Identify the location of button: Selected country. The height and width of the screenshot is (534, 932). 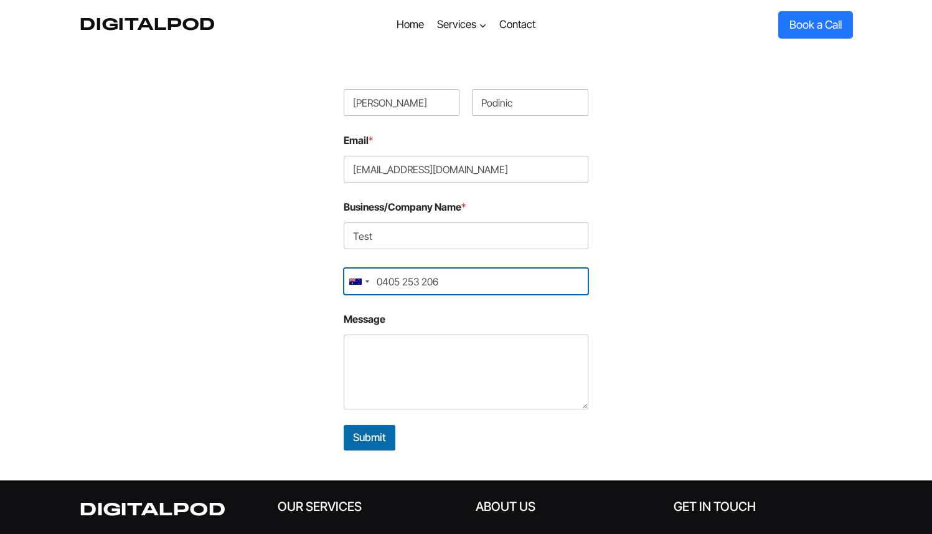
(359, 281).